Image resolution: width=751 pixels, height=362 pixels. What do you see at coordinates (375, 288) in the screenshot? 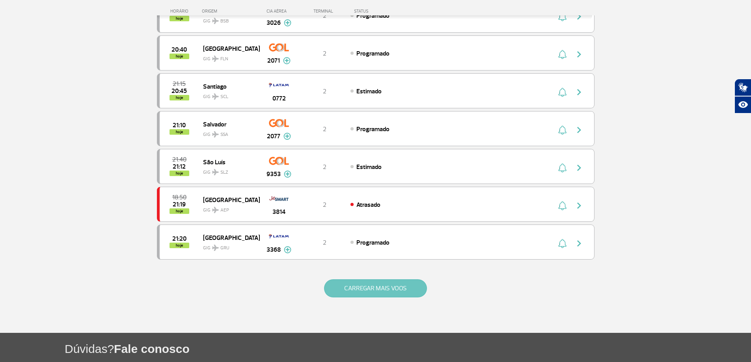
I see `button: CARREGAR MAIS VOOS` at bounding box center [375, 288].